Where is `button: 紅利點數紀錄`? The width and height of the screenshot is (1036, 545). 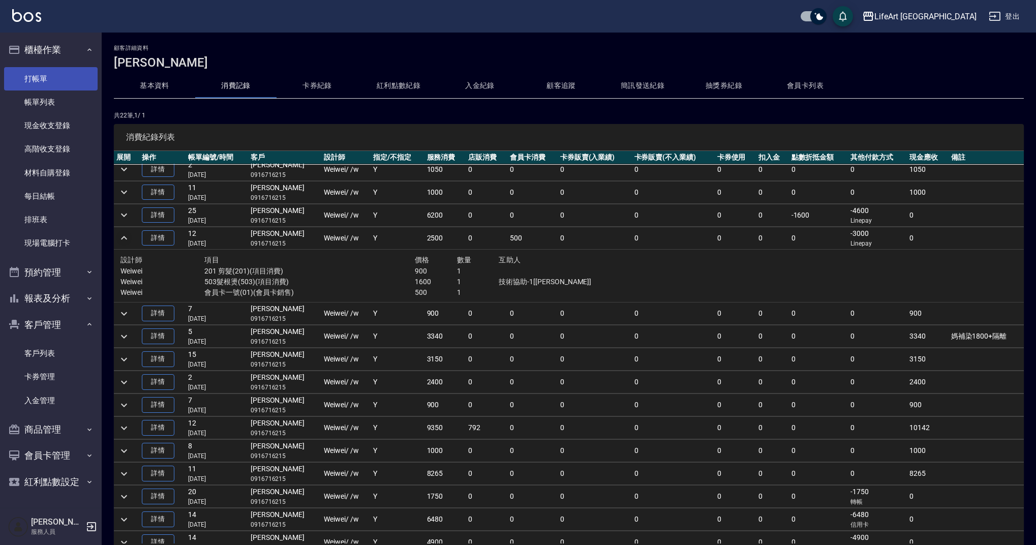 button: 紅利點數紀錄 is located at coordinates (398, 86).